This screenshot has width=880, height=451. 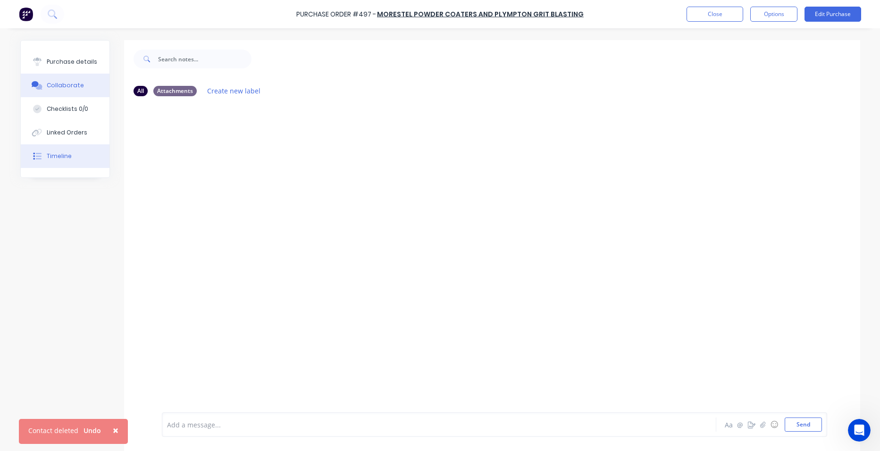 I want to click on button: Timeline, so click(x=65, y=156).